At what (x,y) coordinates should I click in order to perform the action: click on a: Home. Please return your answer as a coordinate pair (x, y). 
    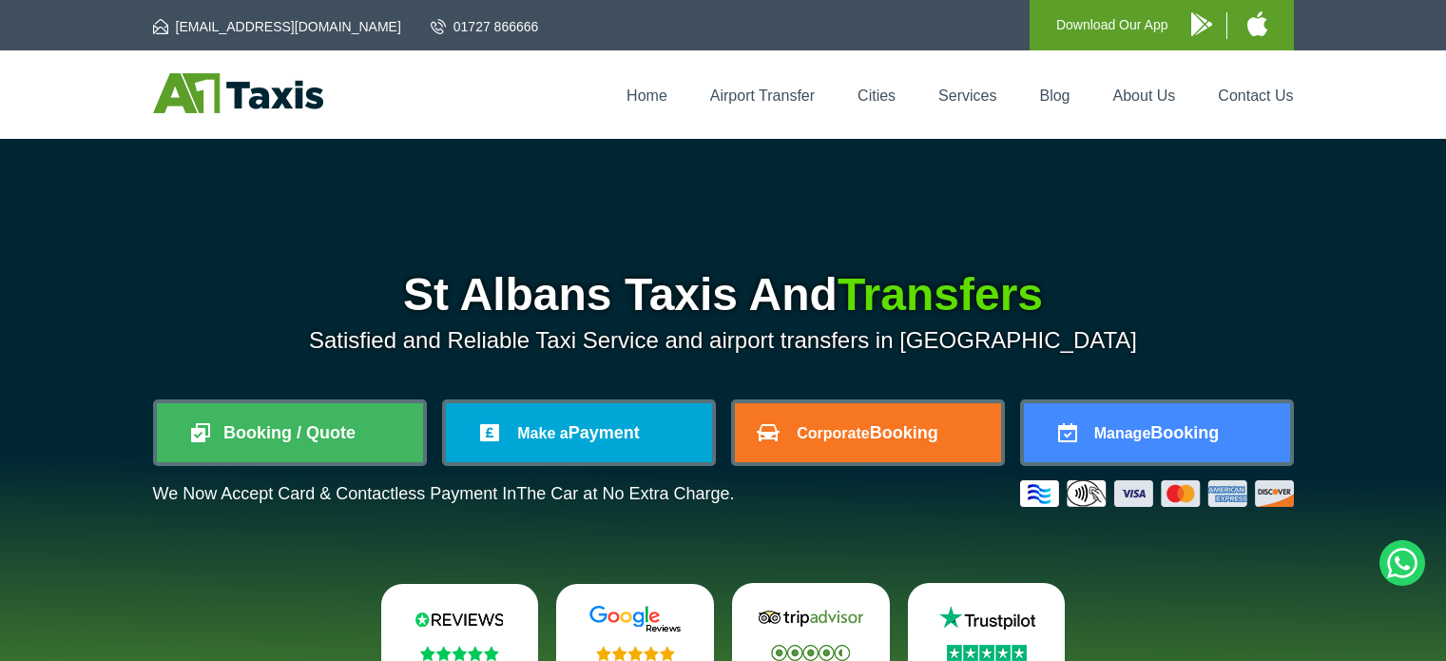
    Looking at the image, I should click on (647, 95).